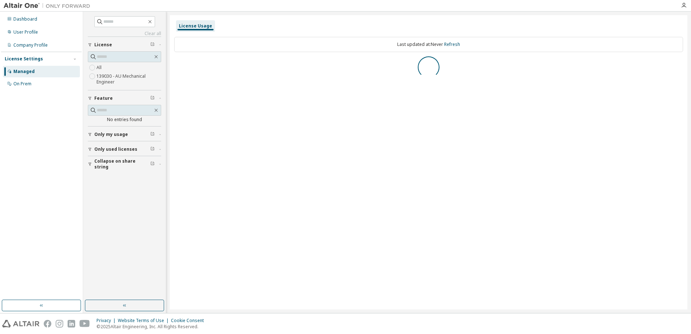 The image size is (691, 334). What do you see at coordinates (116, 149) in the screenshot?
I see `span: Only used licenses` at bounding box center [116, 149].